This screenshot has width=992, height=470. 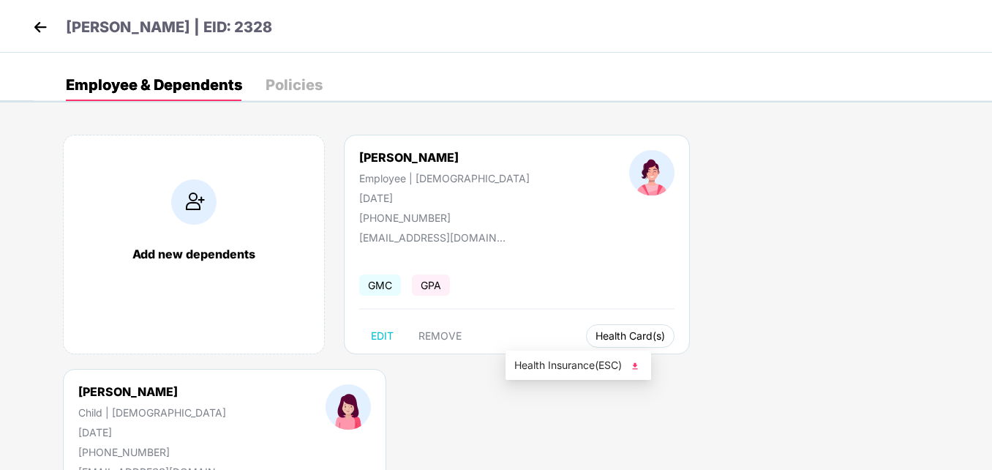 What do you see at coordinates (382, 336) in the screenshot?
I see `button: EDIT` at bounding box center [382, 336].